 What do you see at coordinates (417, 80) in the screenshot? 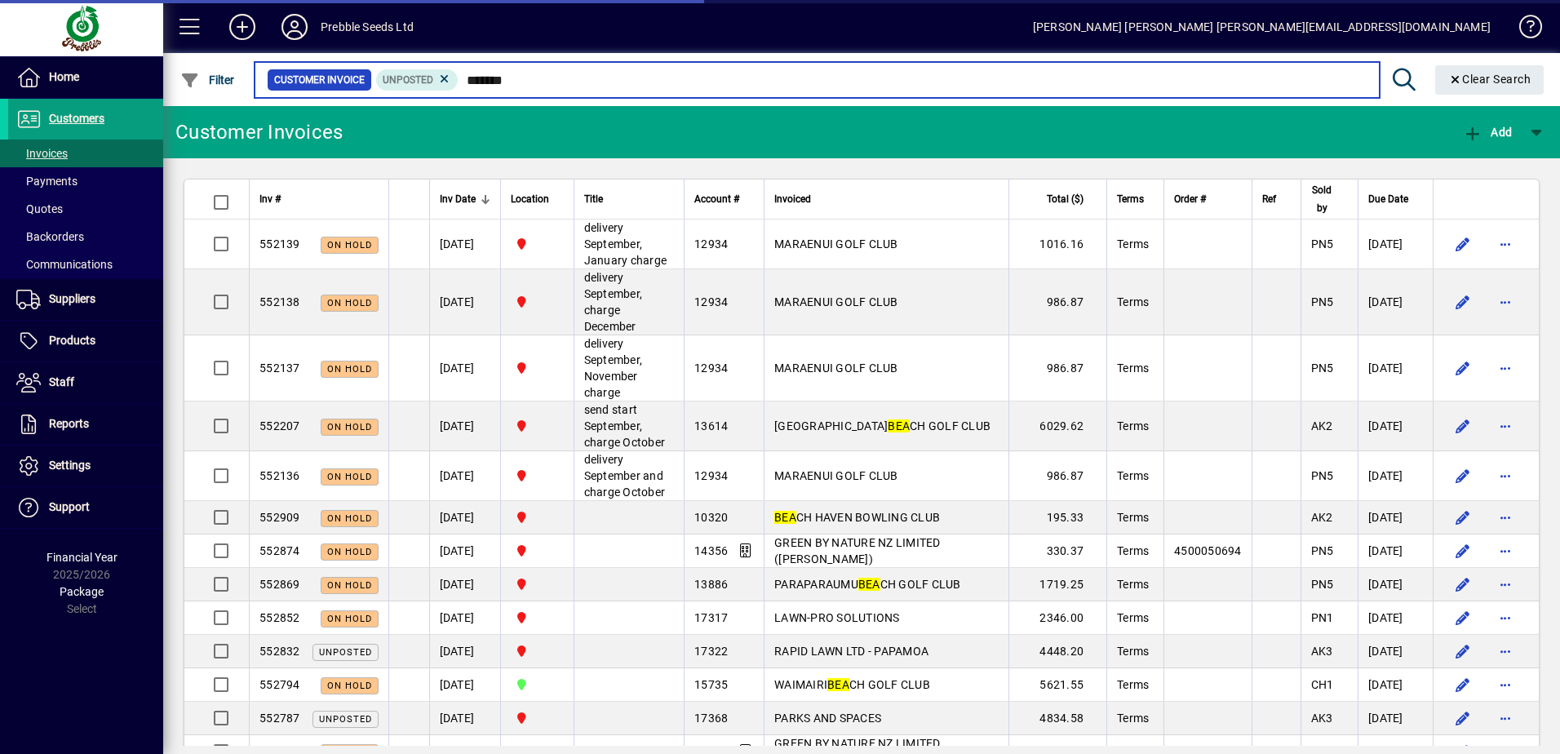
I see `mat-chip: Customer Invoice Status: Unposted` at bounding box center [417, 80].